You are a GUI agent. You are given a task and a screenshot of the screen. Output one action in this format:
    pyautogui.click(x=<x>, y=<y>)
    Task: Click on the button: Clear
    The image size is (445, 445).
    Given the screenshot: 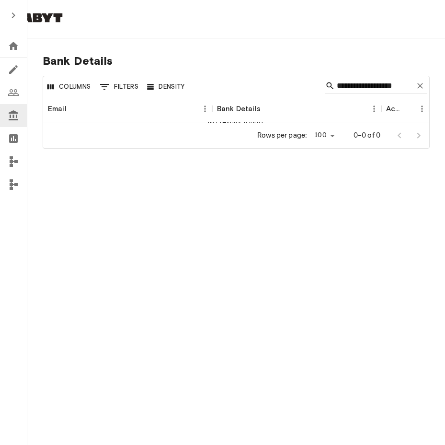 What is the action you would take?
    pyautogui.click(x=420, y=86)
    